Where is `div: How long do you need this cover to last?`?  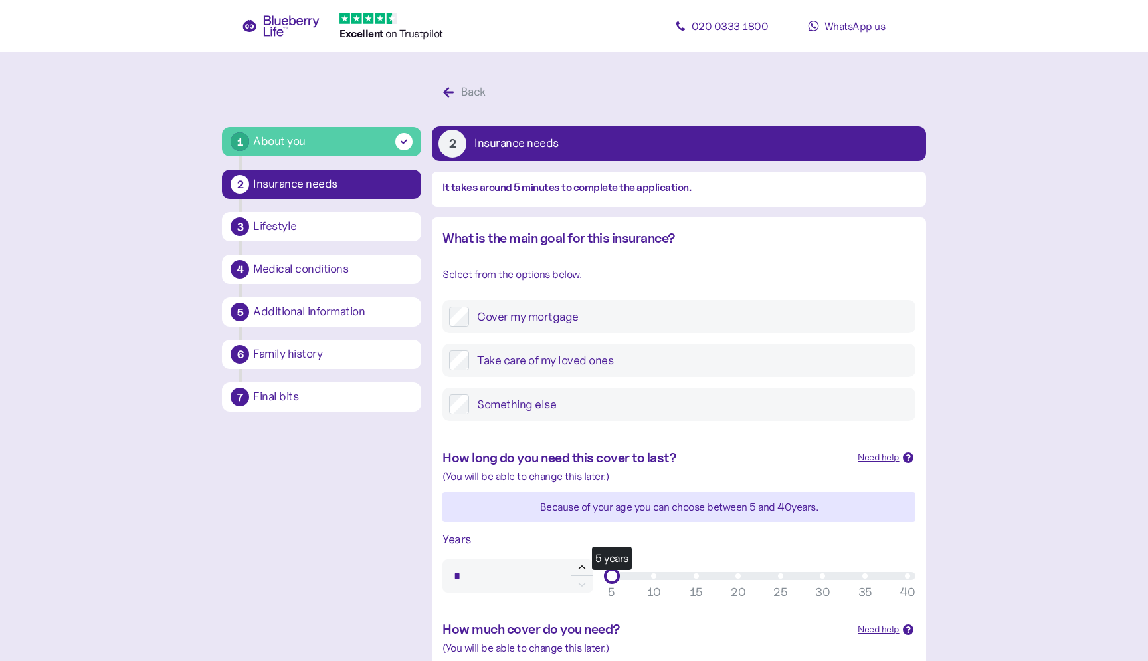
div: How long do you need this cover to last? is located at coordinates (645, 457).